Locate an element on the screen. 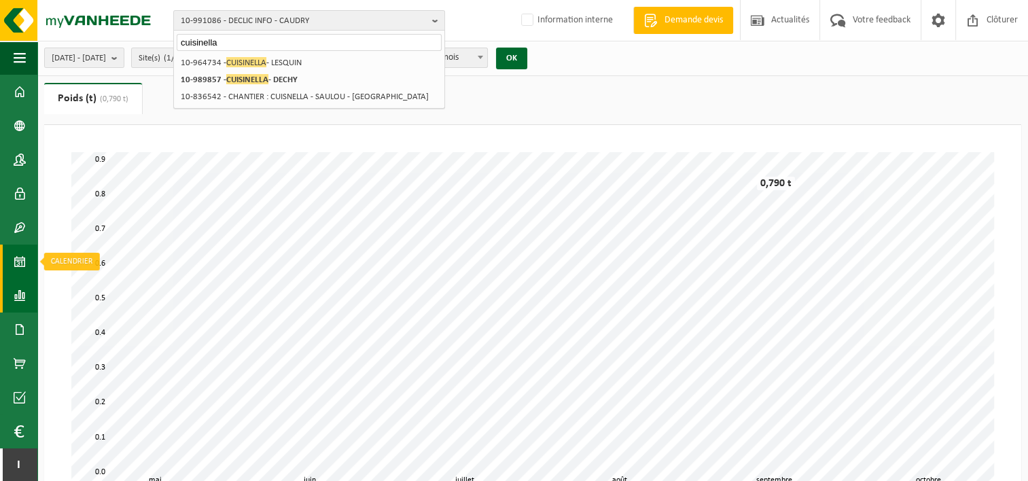 This screenshot has height=481, width=1028. a: Poids (t) is located at coordinates (93, 99).